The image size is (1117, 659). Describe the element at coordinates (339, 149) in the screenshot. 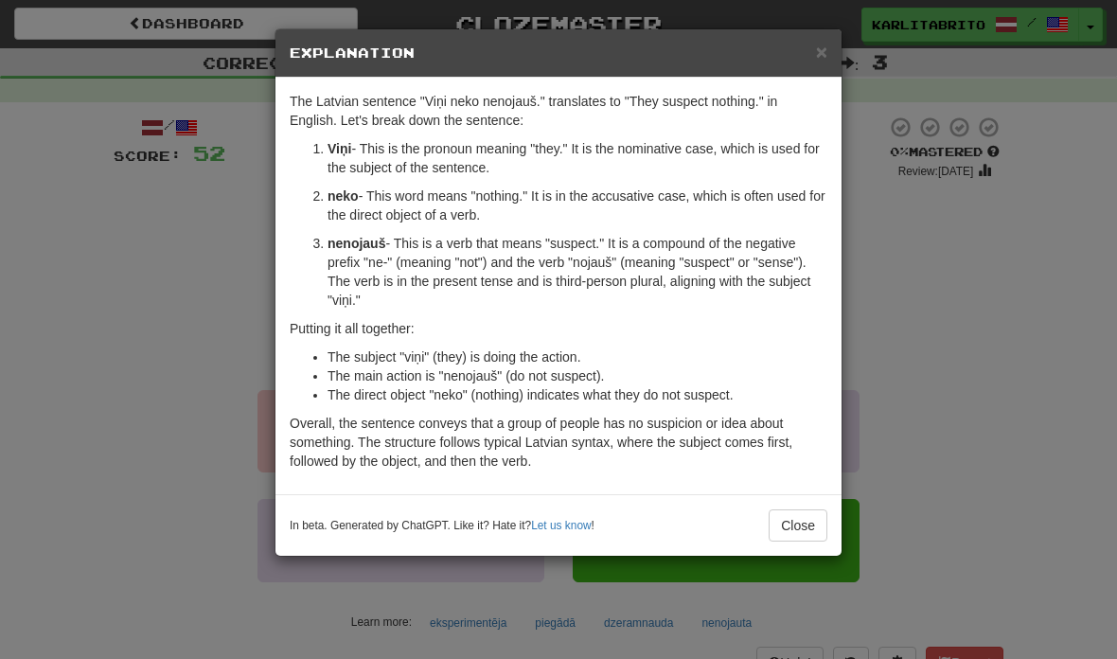

I see `strong: Viņi` at that location.